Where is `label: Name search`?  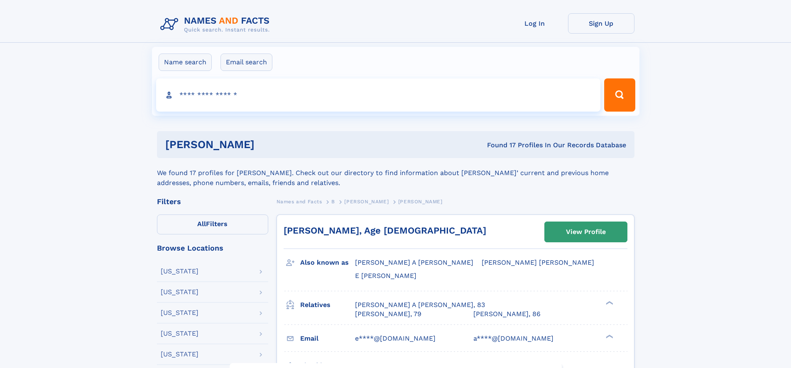 label: Name search is located at coordinates (185, 62).